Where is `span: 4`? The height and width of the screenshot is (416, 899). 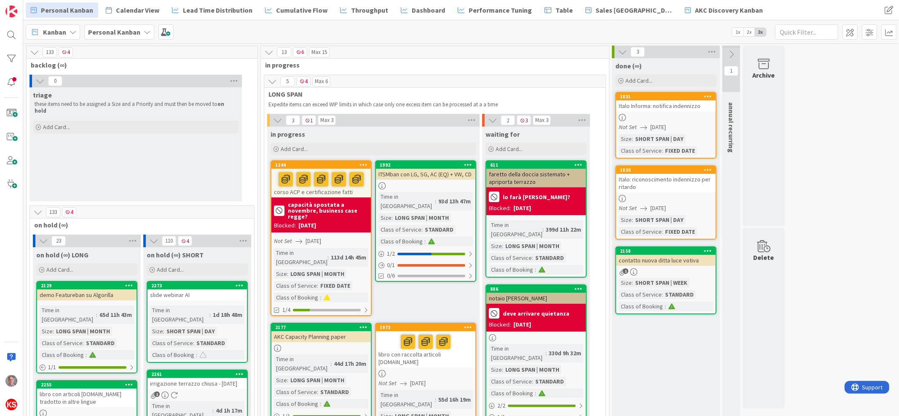
span: 4 is located at coordinates (185, 241).